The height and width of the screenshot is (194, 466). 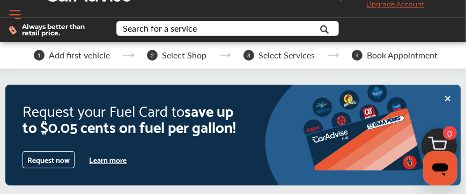 What do you see at coordinates (357, 55) in the screenshot?
I see `span: 4` at bounding box center [357, 55].